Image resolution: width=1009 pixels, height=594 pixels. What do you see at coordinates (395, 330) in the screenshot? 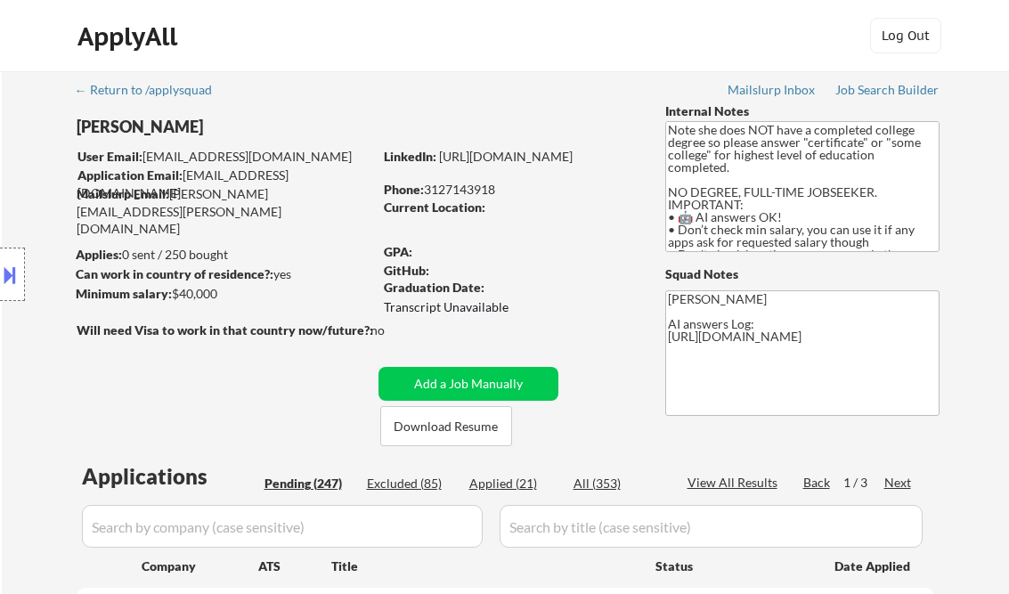
I see `div: no` at bounding box center [395, 330].